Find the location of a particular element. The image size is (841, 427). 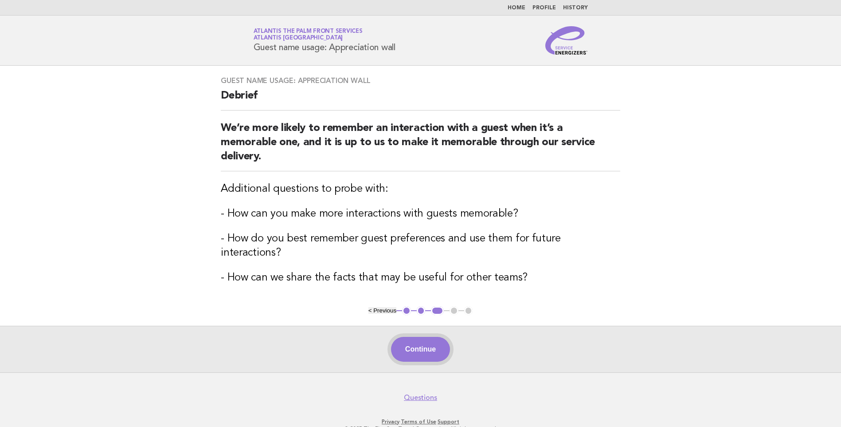

a: Home is located at coordinates (517, 8).